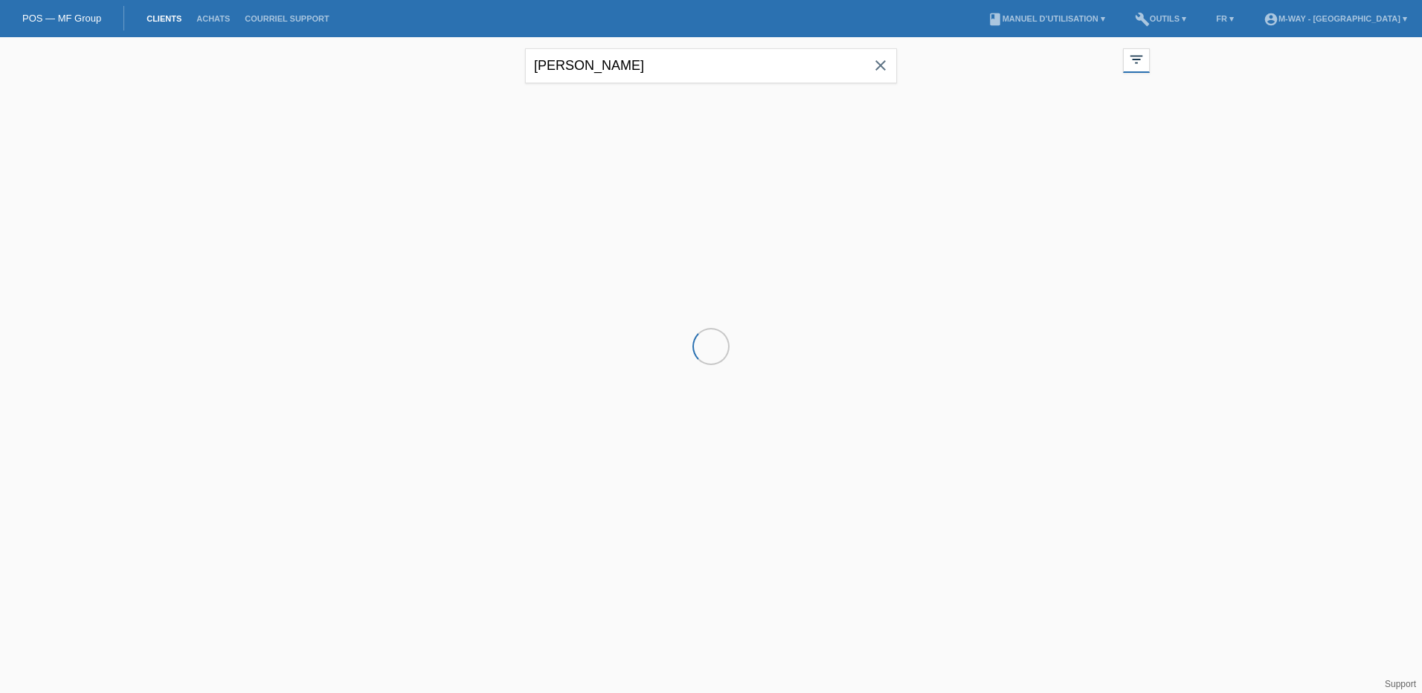 This screenshot has width=1422, height=693. Describe the element at coordinates (1271, 19) in the screenshot. I see `i: account_circle` at that location.